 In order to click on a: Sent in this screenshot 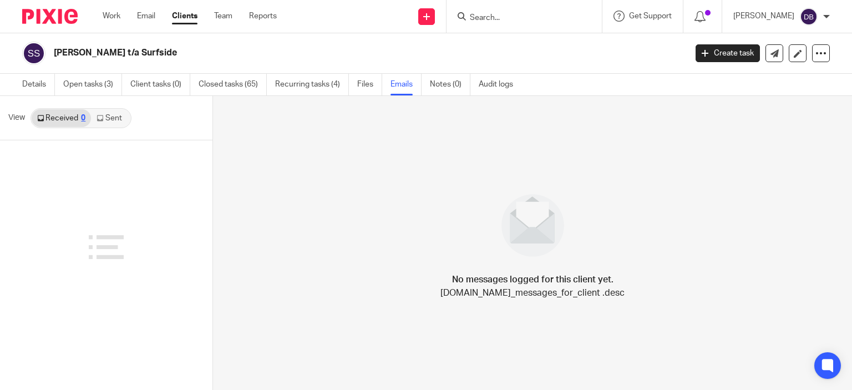, I will do `click(110, 118)`.